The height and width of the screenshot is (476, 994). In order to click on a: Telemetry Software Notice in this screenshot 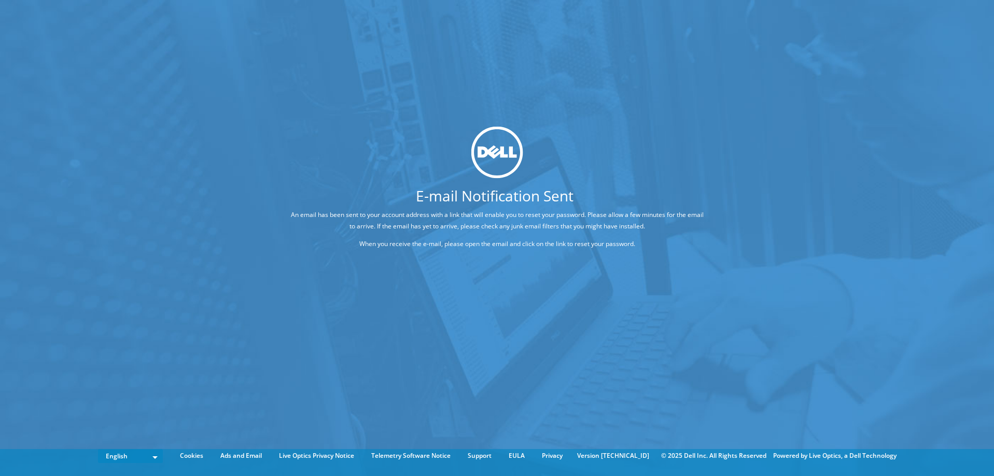, I will do `click(411, 455)`.